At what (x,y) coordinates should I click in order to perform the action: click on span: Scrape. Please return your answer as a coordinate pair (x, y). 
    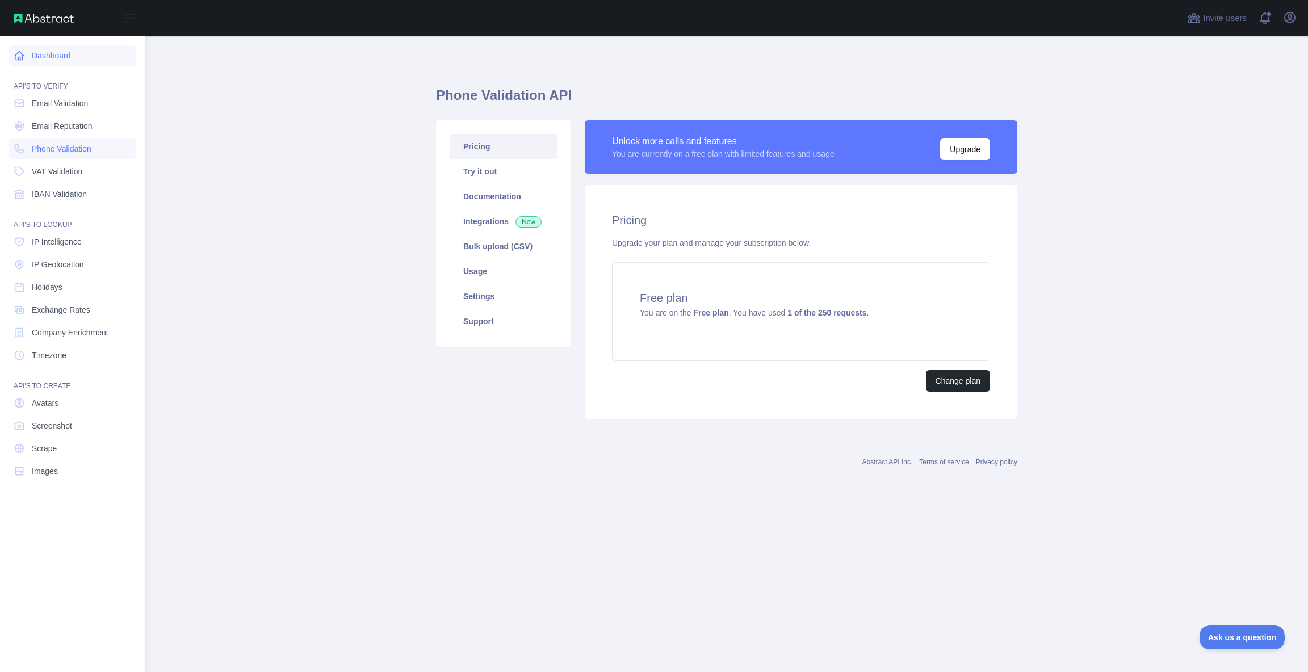
    Looking at the image, I should click on (44, 448).